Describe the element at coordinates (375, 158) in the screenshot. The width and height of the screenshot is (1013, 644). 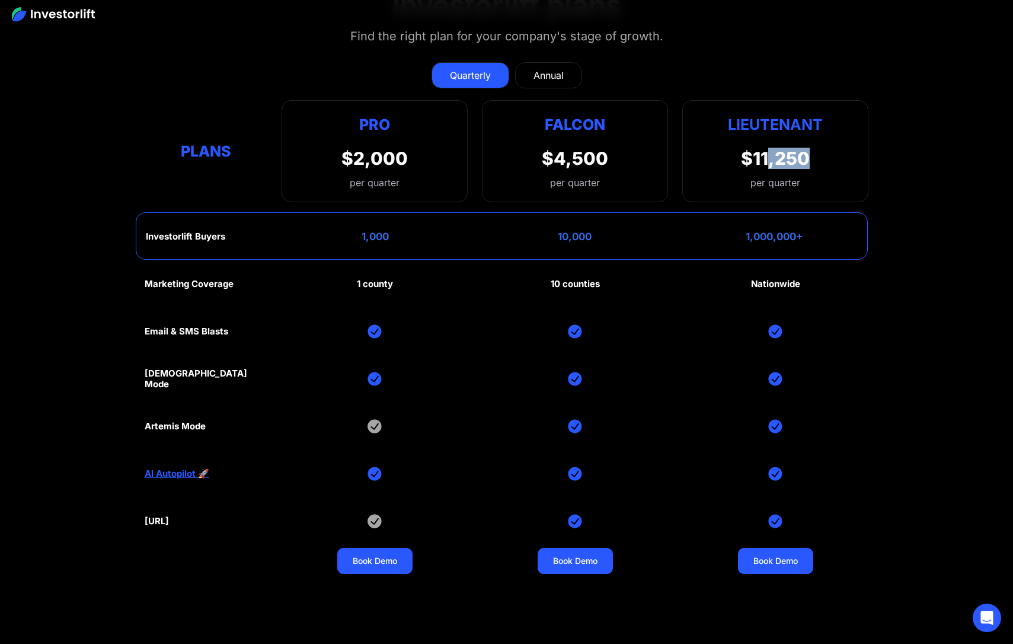
I see `div: $2,000` at that location.